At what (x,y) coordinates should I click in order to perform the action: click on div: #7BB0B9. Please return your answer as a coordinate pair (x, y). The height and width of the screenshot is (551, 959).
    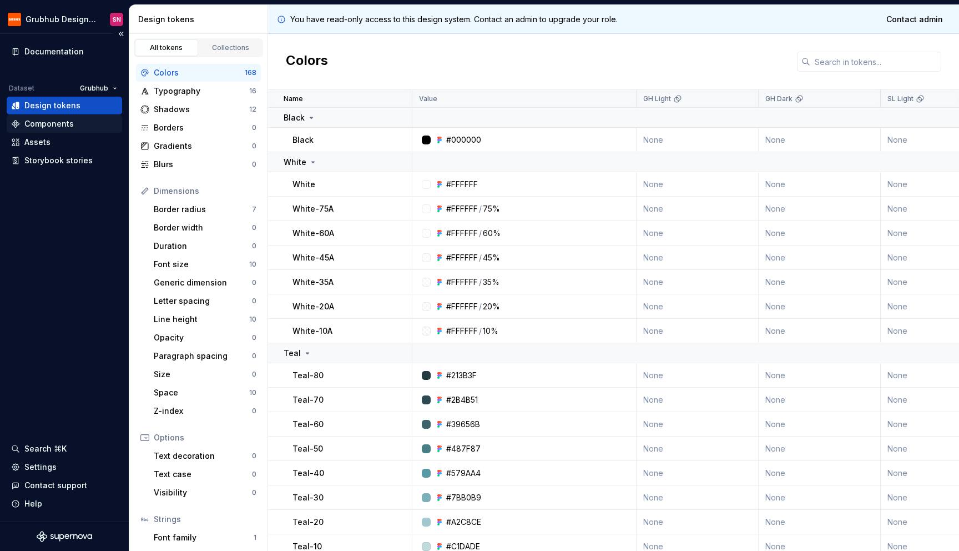
    Looking at the image, I should click on (463, 497).